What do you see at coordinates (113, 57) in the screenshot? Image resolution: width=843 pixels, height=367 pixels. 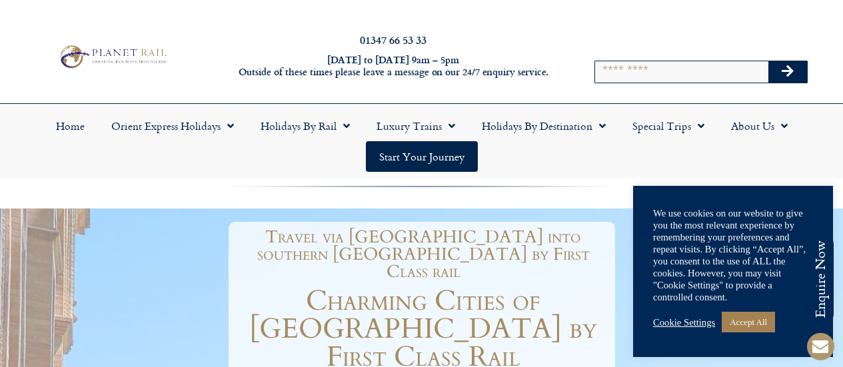 I see `img: Planet Rail Train Holidays Logo` at bounding box center [113, 57].